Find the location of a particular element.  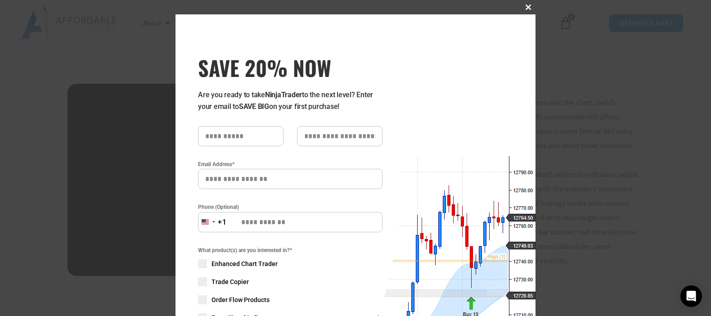

div: +1 is located at coordinates (222, 222).